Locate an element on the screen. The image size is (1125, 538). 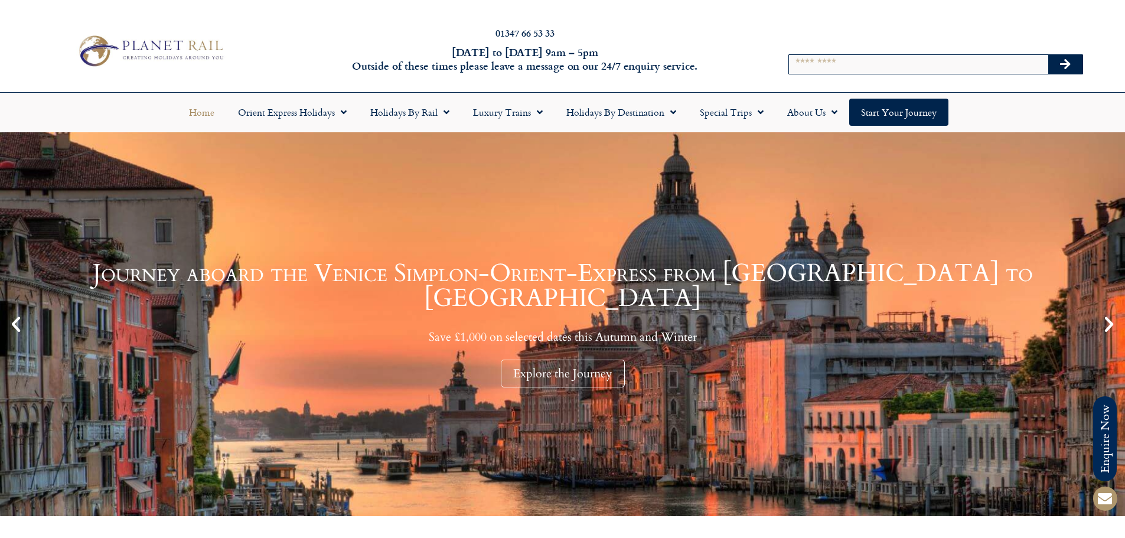
img: Planet Rail Train Holidays Logo is located at coordinates (150, 51).